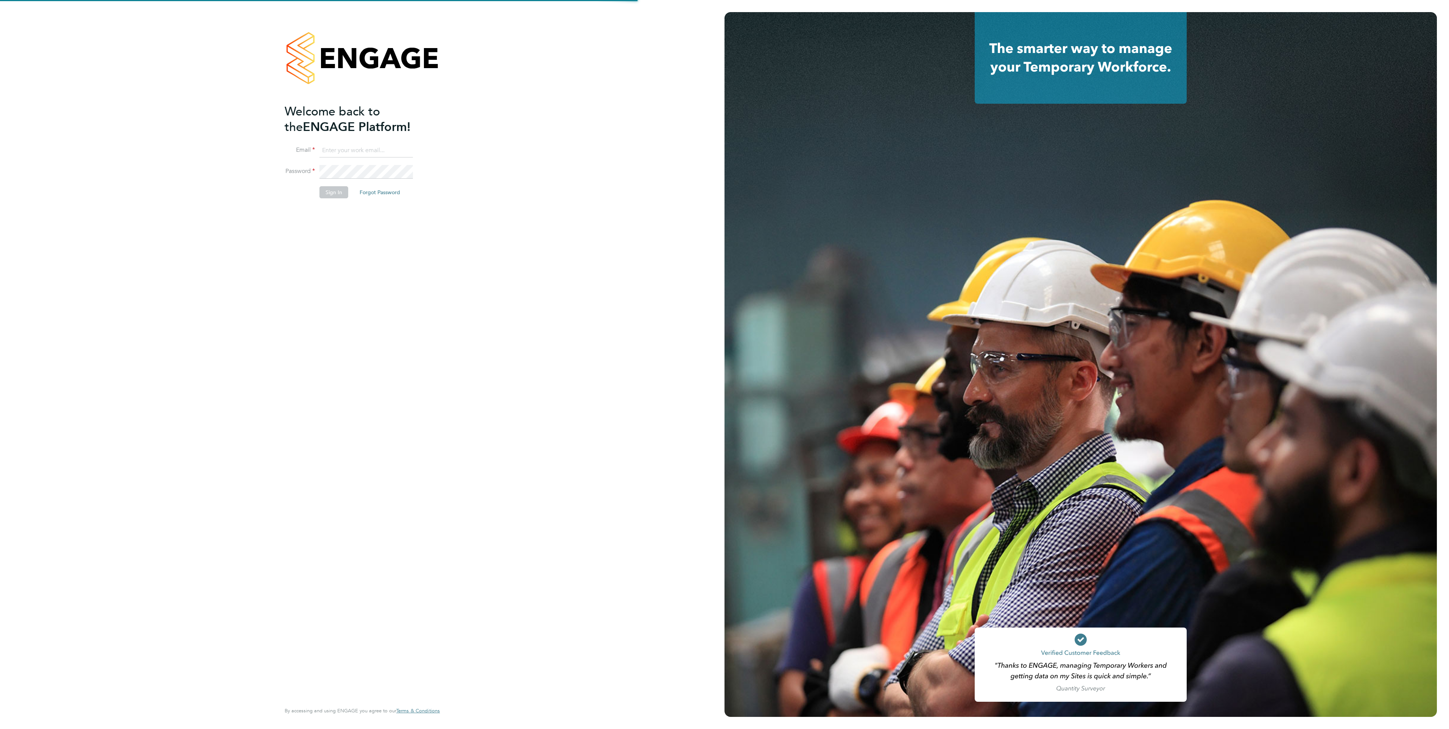 This screenshot has height=729, width=1449. I want to click on button: Forgot Password, so click(380, 192).